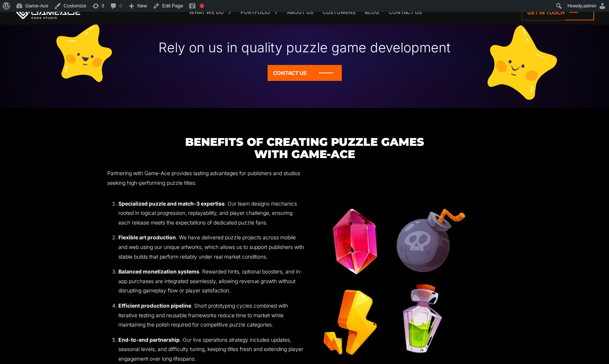 The width and height of the screenshot is (609, 364). What do you see at coordinates (147, 237) in the screenshot?
I see `strong: Flexible art production` at bounding box center [147, 237].